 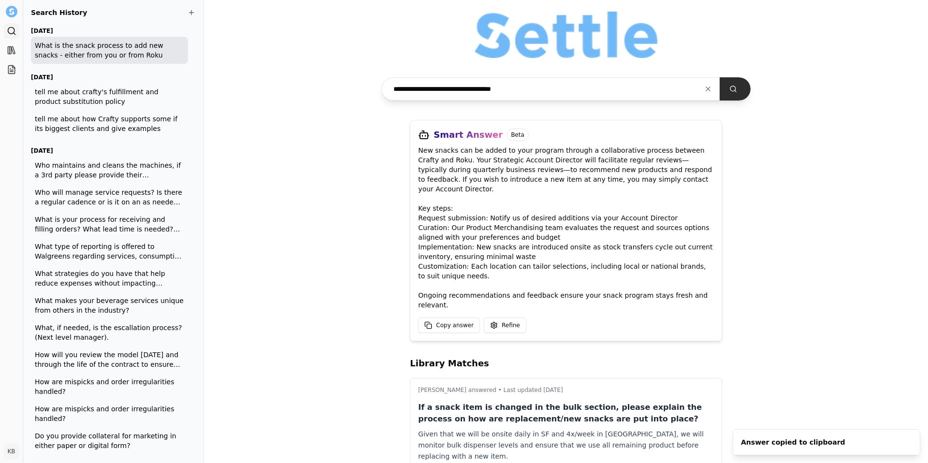 What do you see at coordinates (468, 135) in the screenshot?
I see `h3: Smart Answer` at bounding box center [468, 135].